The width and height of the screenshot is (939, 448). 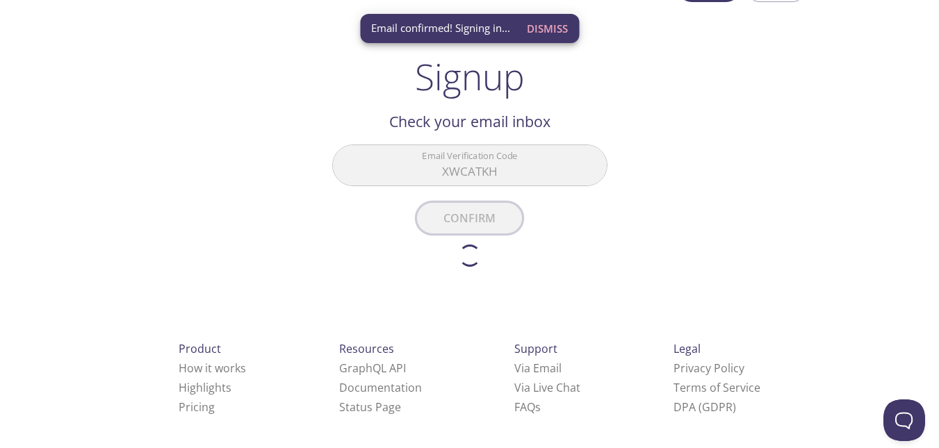 What do you see at coordinates (440, 28) in the screenshot?
I see `span: Email confirmed! Signing in...` at bounding box center [440, 28].